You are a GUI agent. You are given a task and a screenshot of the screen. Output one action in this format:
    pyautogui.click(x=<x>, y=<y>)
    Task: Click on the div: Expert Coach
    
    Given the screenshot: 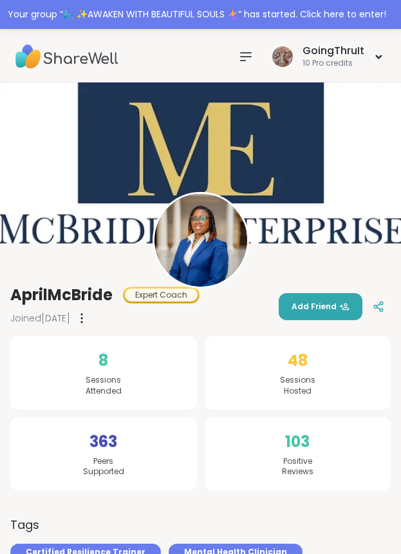 What is the action you would take?
    pyautogui.click(x=161, y=295)
    